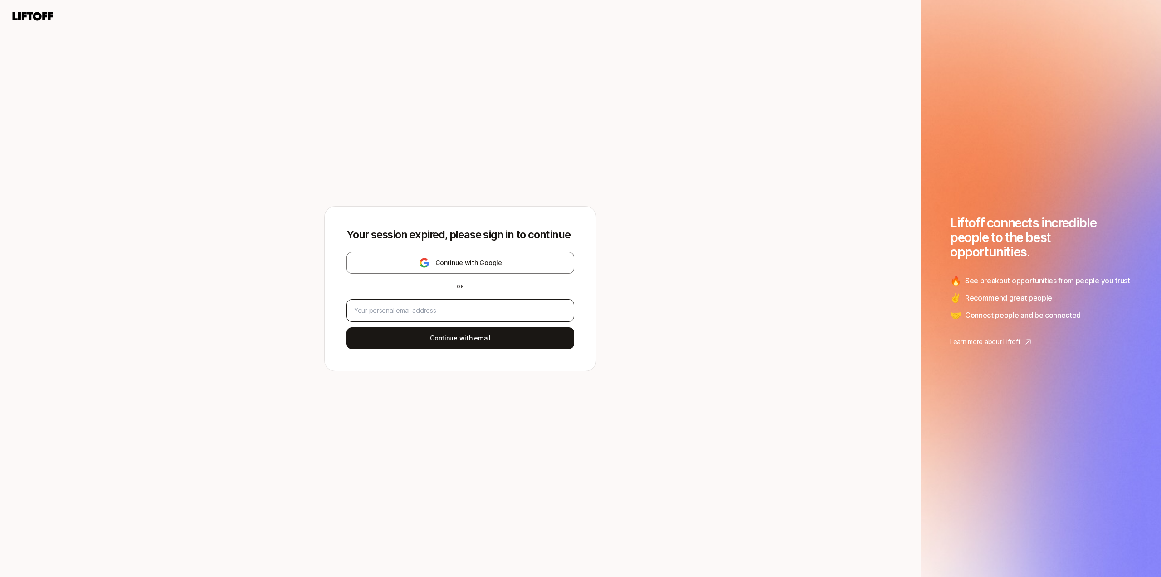  Describe the element at coordinates (1023, 315) in the screenshot. I see `span: Connect people and be connected` at that location.